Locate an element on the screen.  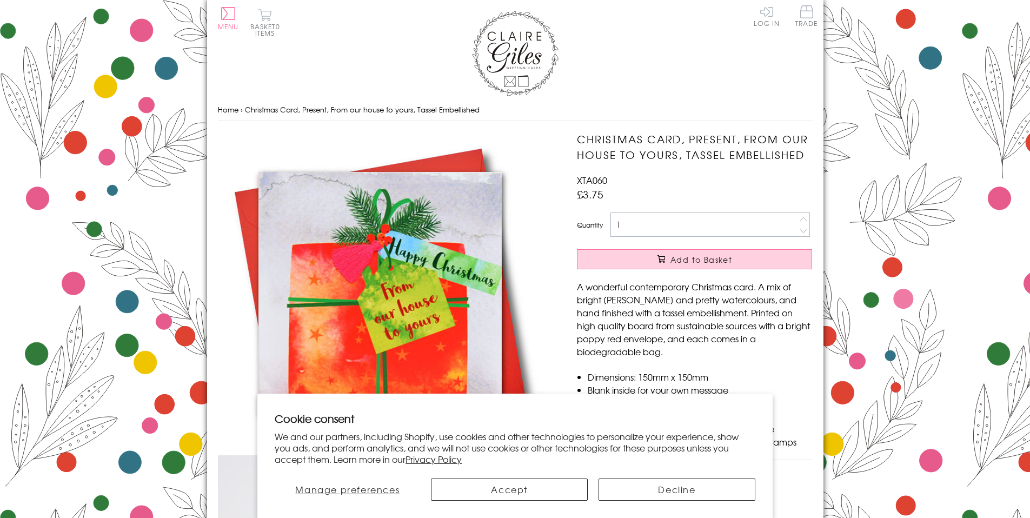
button: Add to Basket is located at coordinates (694, 259).